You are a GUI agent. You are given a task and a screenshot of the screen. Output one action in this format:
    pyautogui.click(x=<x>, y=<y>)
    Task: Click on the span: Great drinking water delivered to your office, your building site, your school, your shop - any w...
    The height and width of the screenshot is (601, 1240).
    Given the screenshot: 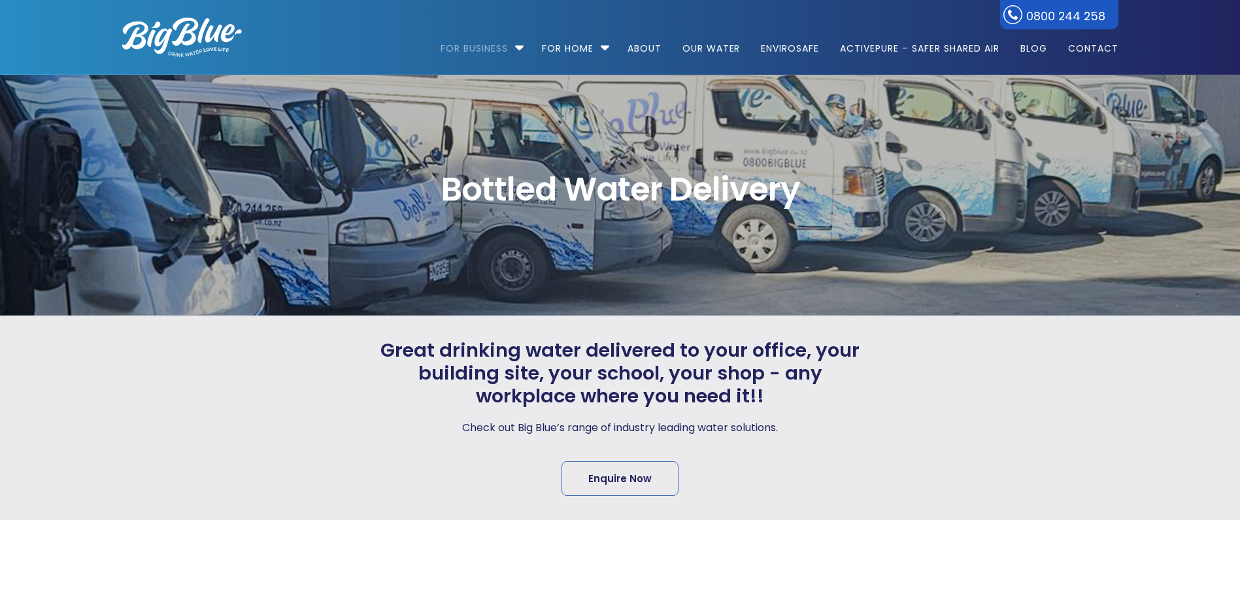 What is the action you would take?
    pyautogui.click(x=620, y=373)
    